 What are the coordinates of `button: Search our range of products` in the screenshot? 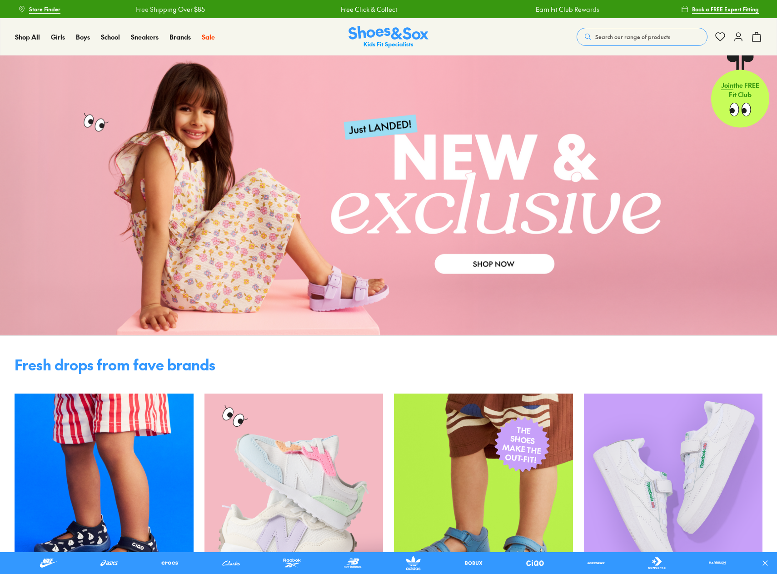 It's located at (642, 37).